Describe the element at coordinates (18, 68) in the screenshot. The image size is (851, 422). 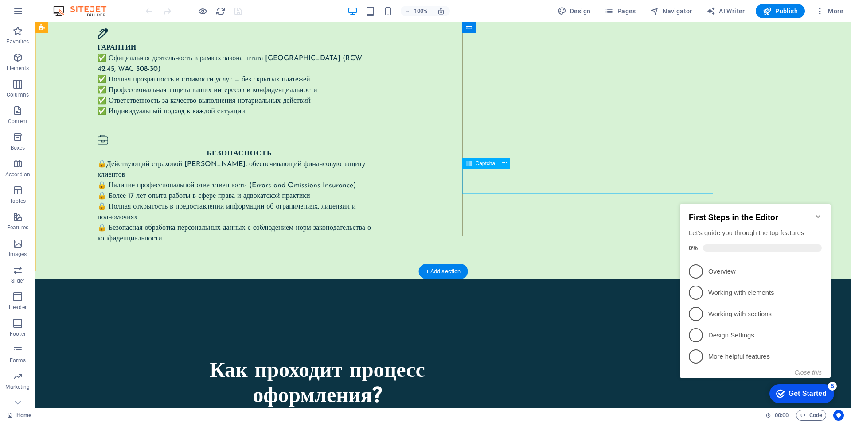
I see `p: Elements` at that location.